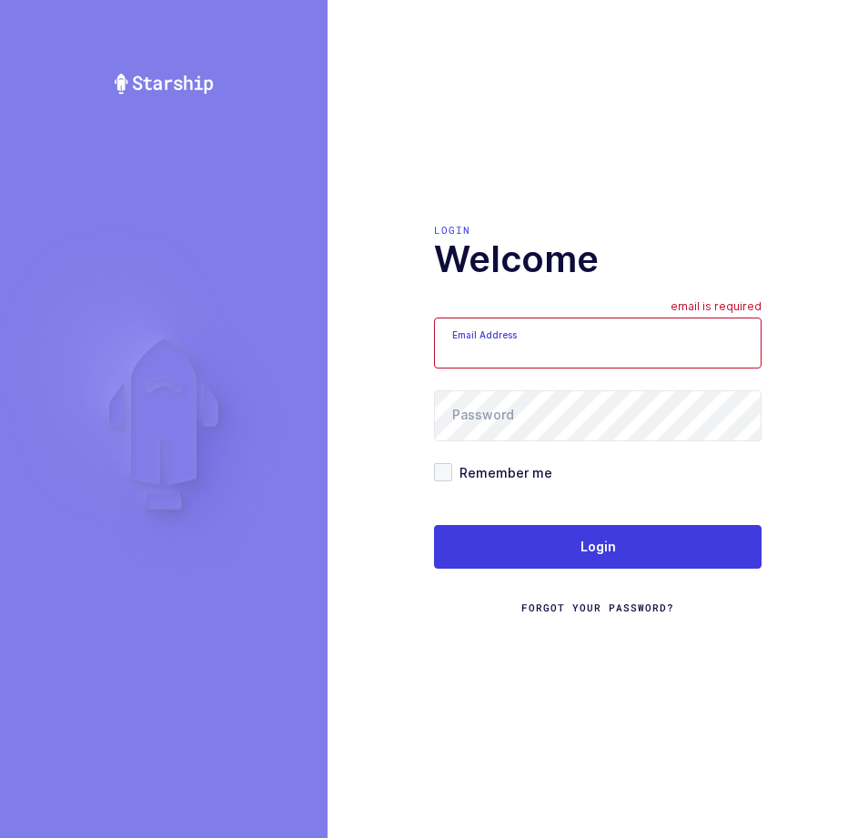 This screenshot has width=868, height=838. I want to click on span: Remember me, so click(502, 472).